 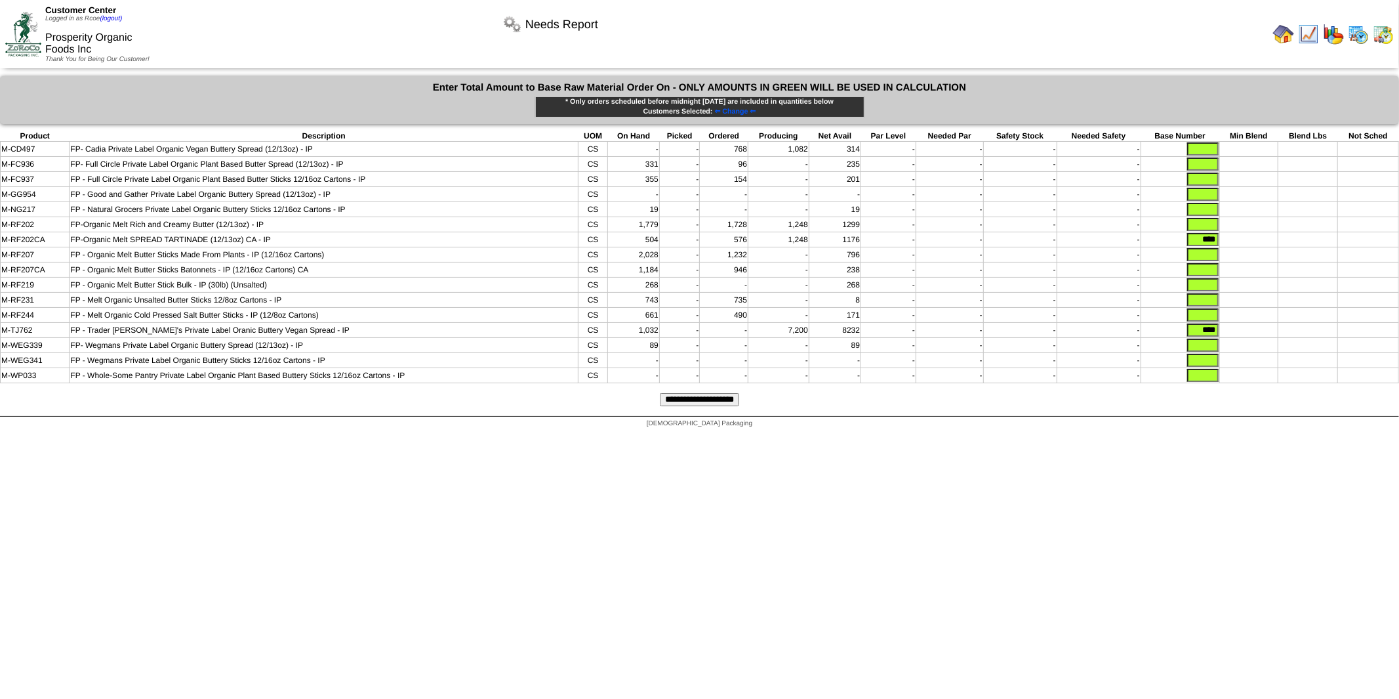 I want to click on td: 331, so click(x=634, y=164).